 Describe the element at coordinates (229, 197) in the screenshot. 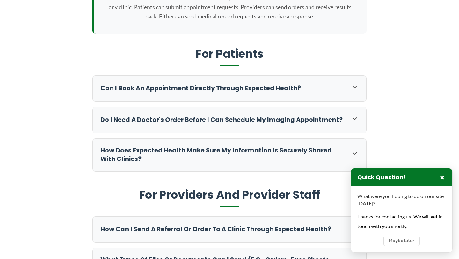

I see `h2: For Providers And Provider Staff` at that location.